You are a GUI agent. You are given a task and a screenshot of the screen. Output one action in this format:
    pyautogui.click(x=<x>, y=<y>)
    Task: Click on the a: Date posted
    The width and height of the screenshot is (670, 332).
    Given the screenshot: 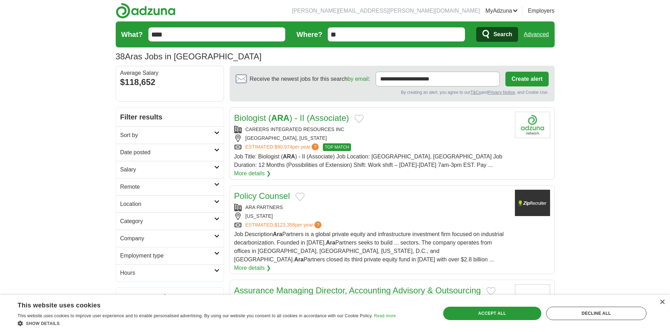 What is the action you would take?
    pyautogui.click(x=170, y=152)
    